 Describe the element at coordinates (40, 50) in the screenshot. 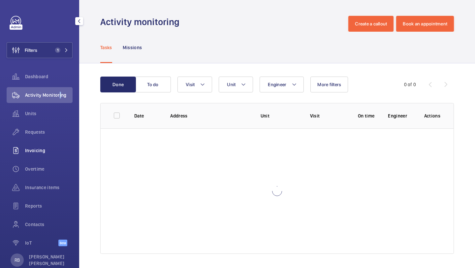

I see `button: Filters1` at that location.